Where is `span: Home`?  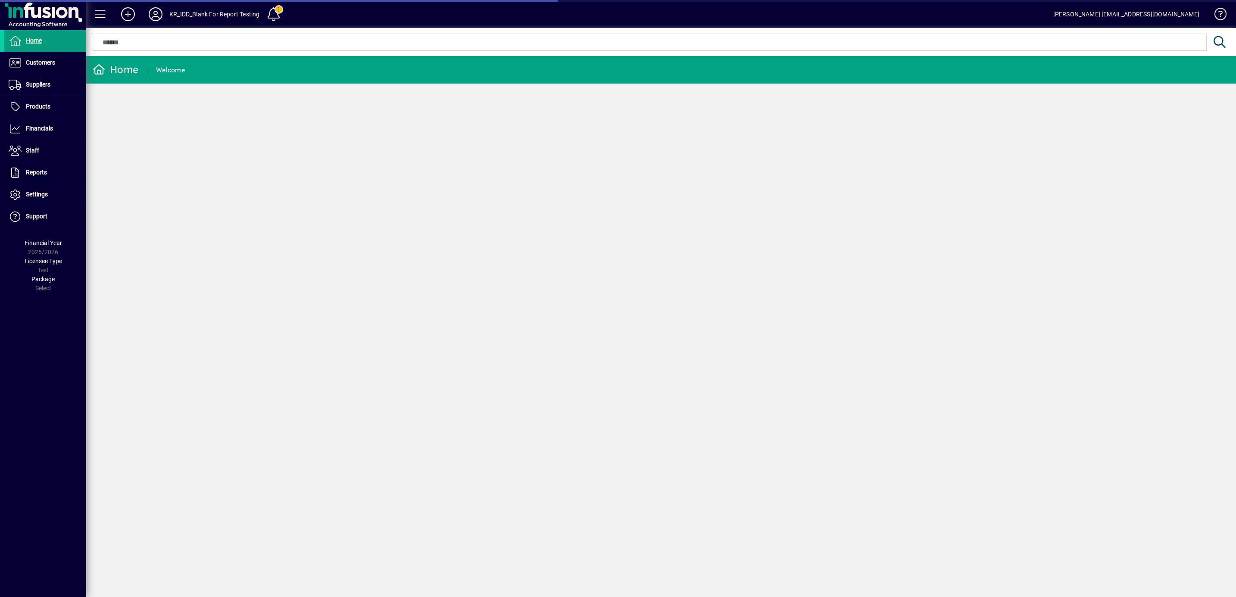
span: Home is located at coordinates (34, 41).